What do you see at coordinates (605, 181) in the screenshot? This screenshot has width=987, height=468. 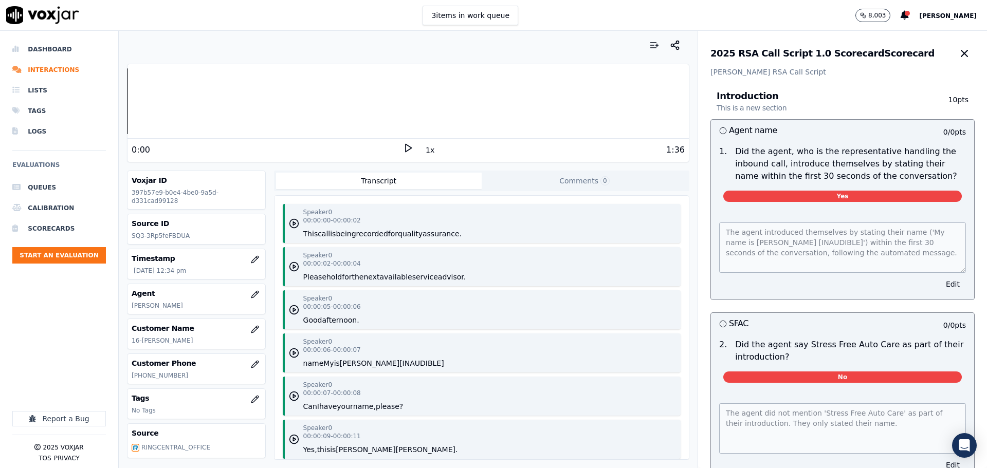 I see `span: 0` at bounding box center [605, 181].